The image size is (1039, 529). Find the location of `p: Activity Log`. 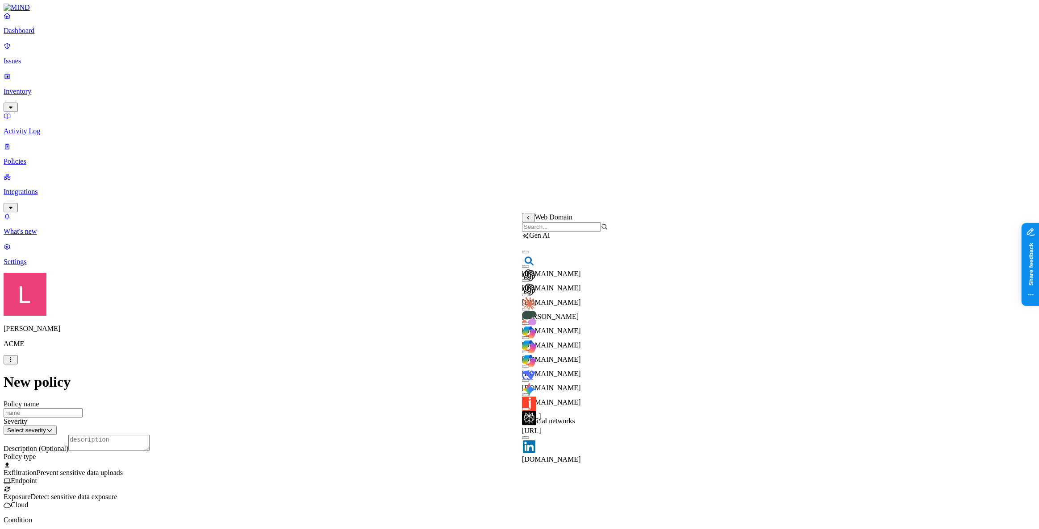

p: Activity Log is located at coordinates (519, 131).